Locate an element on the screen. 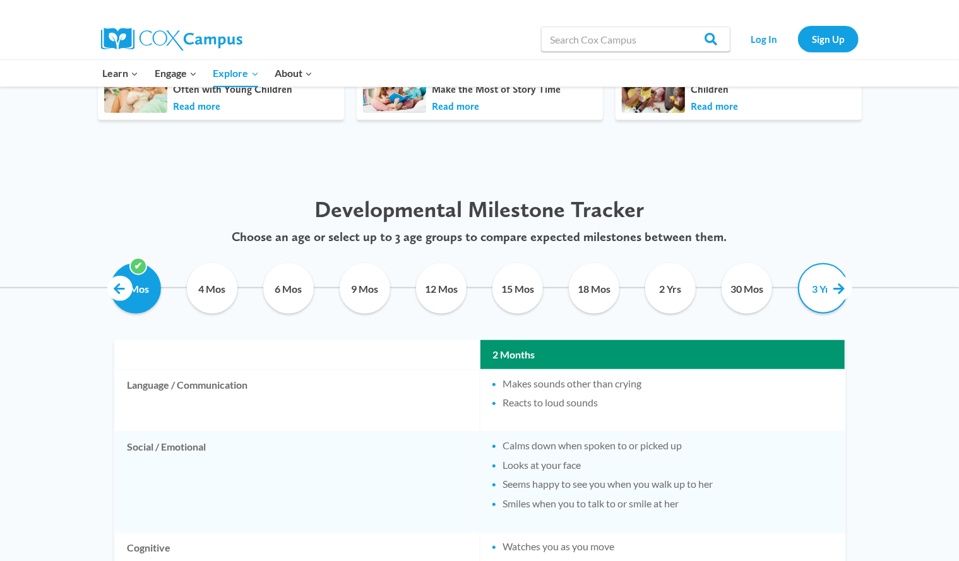 The width and height of the screenshot is (959, 561). button: Child menu of Engage is located at coordinates (175, 73).